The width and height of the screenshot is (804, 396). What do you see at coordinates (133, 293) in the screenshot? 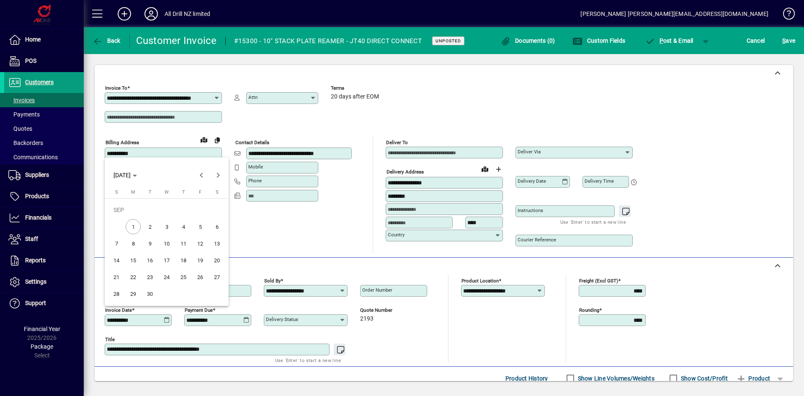
I see `span: 29` at bounding box center [133, 293].